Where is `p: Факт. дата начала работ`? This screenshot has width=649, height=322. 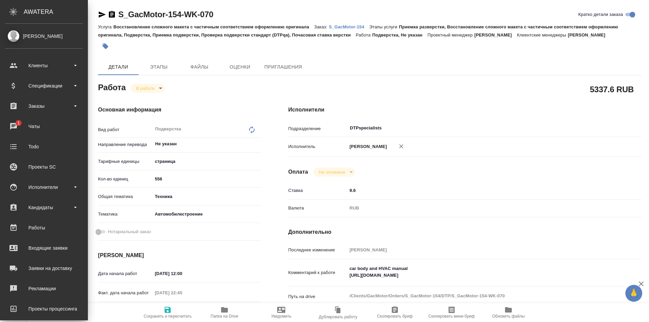
p: Факт. дата начала работ is located at coordinates (125, 293).